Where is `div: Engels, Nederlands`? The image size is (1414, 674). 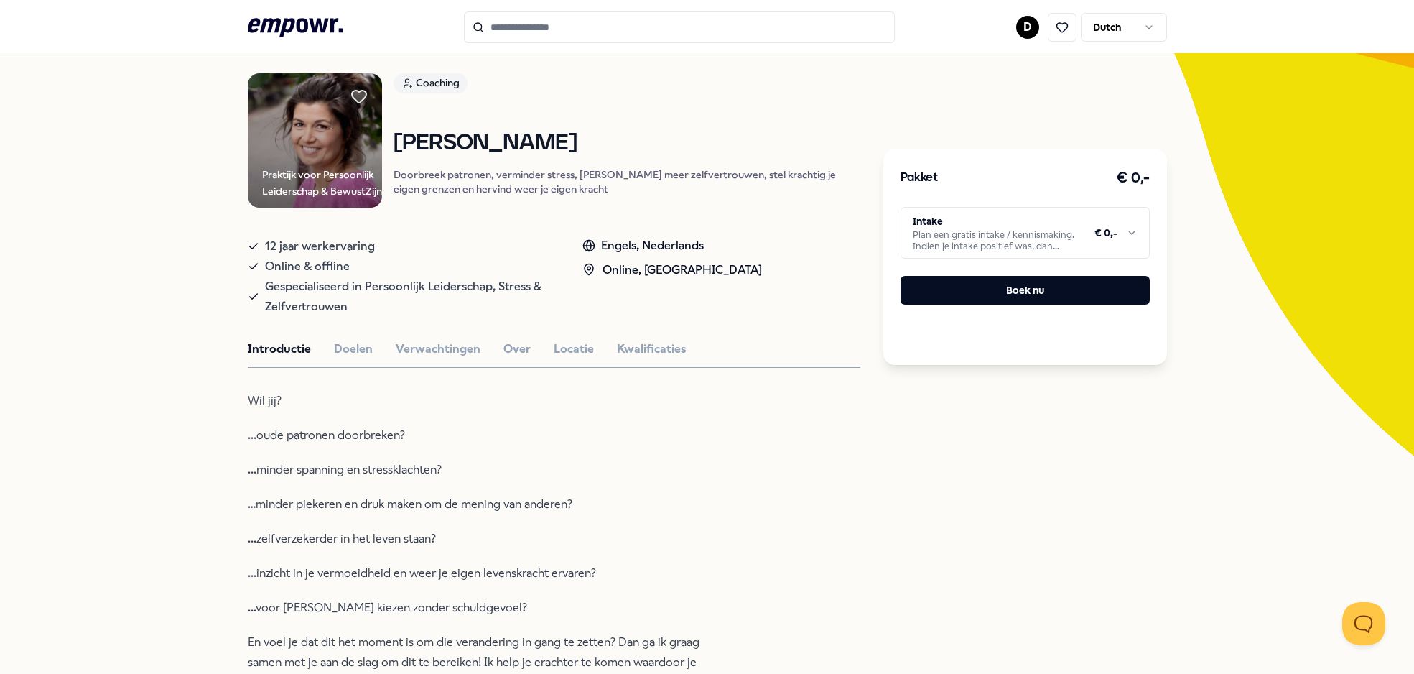 div: Engels, Nederlands is located at coordinates (672, 246).